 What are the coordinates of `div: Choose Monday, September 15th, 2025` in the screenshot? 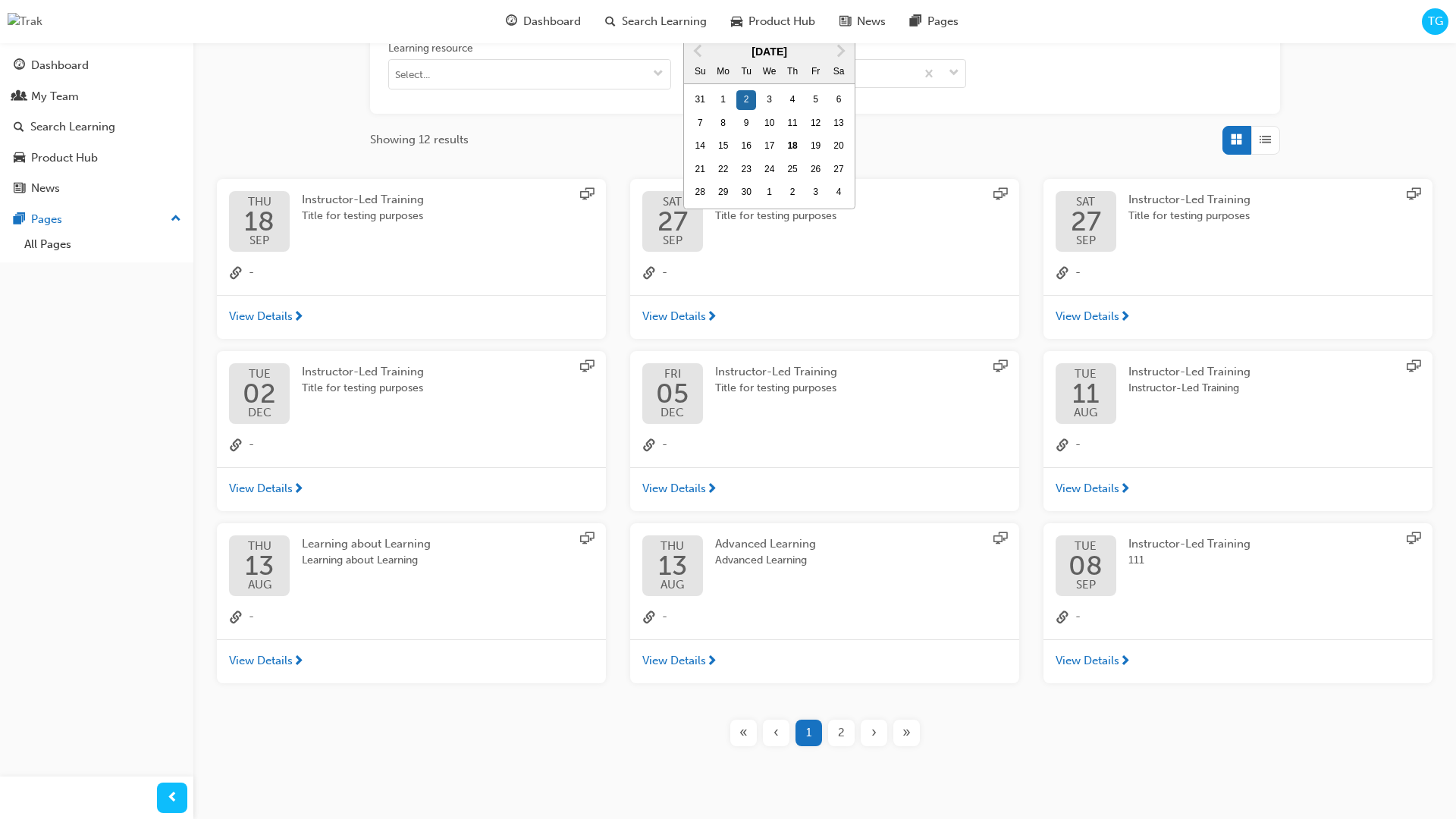 It's located at (723, 147).